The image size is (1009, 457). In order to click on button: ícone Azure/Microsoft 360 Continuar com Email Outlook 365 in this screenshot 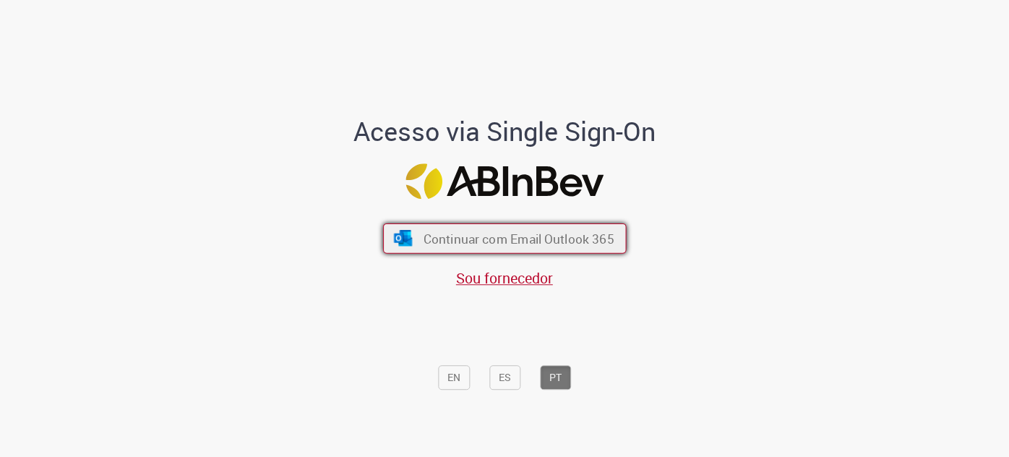, I will do `click(504, 238)`.